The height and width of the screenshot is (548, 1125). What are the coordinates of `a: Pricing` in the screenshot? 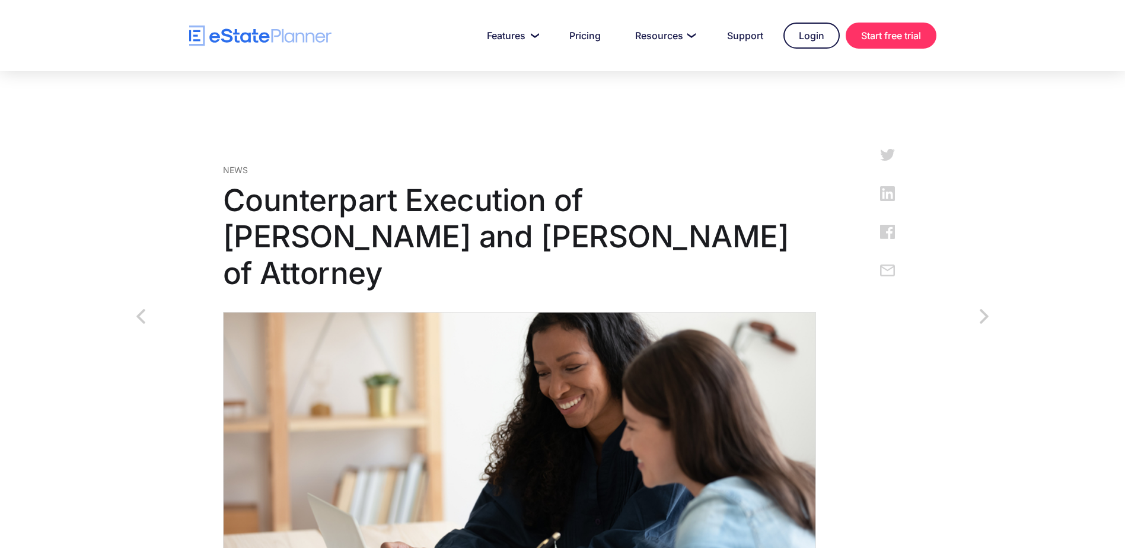 It's located at (585, 36).